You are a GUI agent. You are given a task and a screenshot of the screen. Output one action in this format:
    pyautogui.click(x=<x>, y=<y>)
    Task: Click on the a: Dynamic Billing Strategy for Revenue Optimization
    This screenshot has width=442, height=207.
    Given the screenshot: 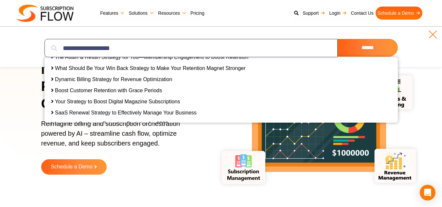 What is the action you would take?
    pyautogui.click(x=113, y=79)
    